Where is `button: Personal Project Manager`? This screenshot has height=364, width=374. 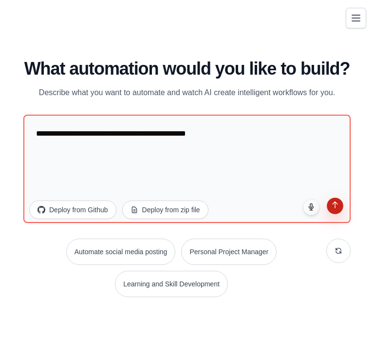 button: Personal Project Manager is located at coordinates (229, 252).